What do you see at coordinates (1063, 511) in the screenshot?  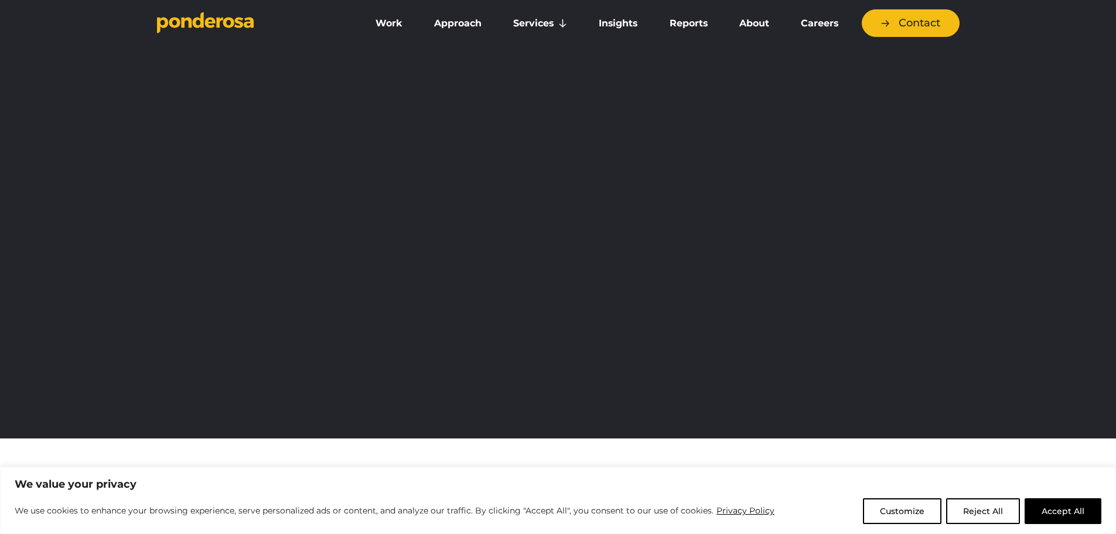 I see `button: Accept All` at bounding box center [1063, 511].